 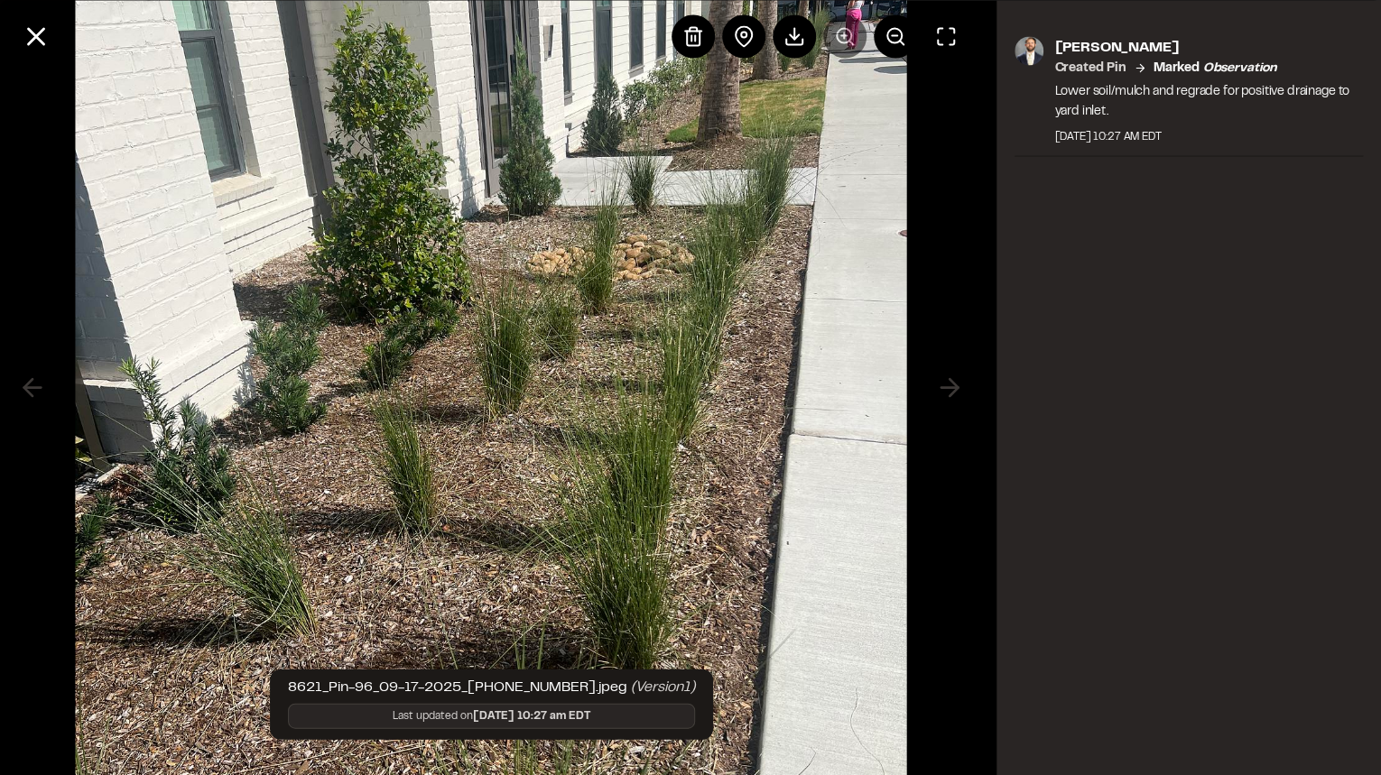 What do you see at coordinates (1239, 68) in the screenshot?
I see `em: observation` at bounding box center [1239, 68].